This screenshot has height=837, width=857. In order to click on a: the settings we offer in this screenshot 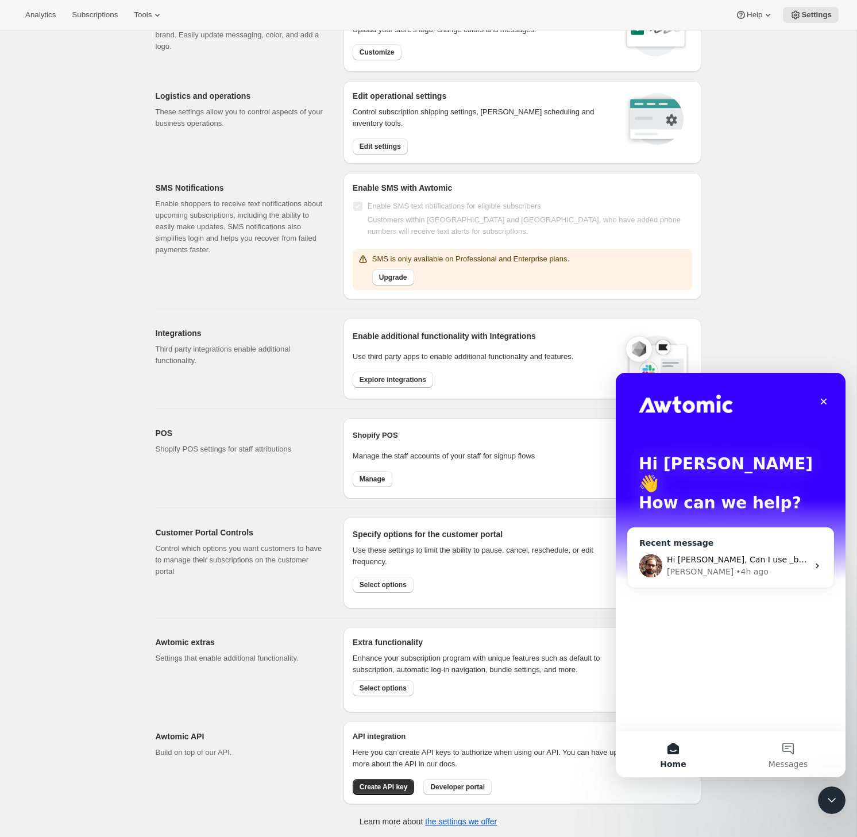, I will do `click(461, 822)`.